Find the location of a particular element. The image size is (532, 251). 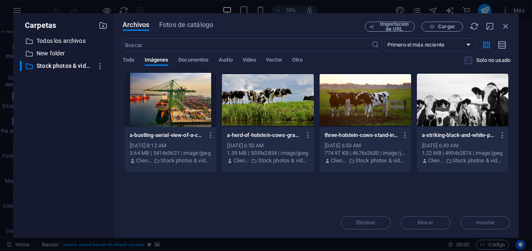

i: Volver a cargar is located at coordinates (474, 26).